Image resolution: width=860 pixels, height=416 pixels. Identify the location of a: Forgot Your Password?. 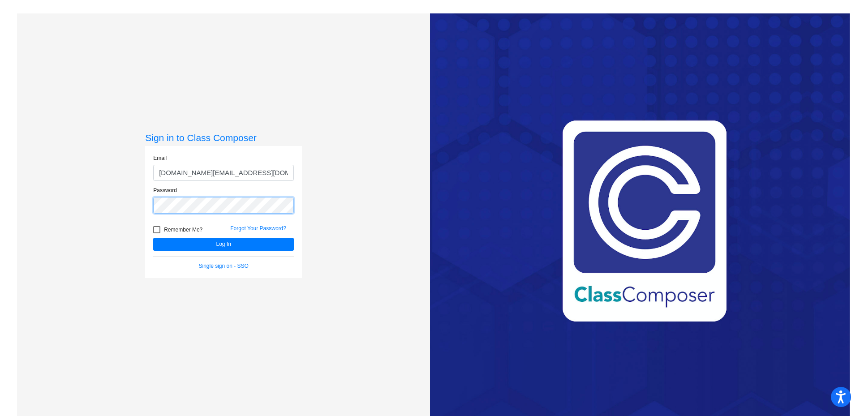
(258, 229).